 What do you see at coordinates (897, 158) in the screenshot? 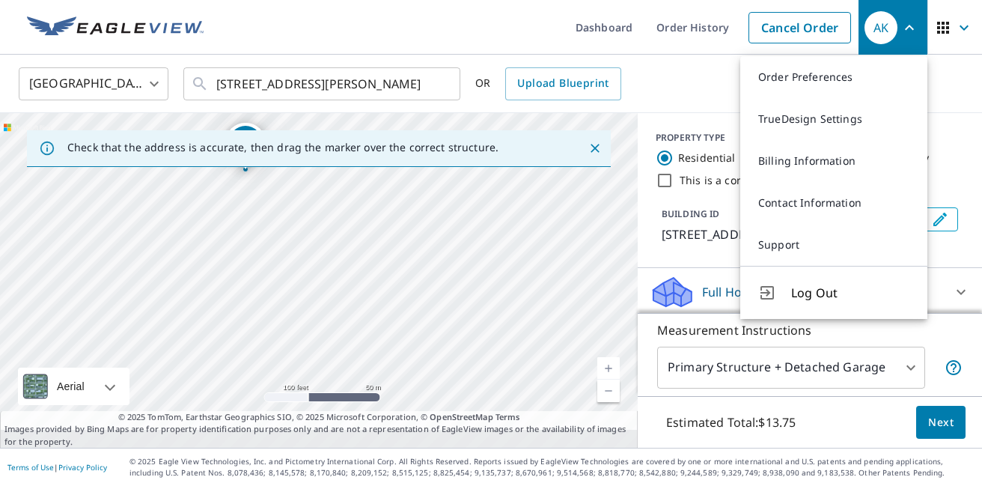
I see `label: Multi-Family` at bounding box center [897, 158].